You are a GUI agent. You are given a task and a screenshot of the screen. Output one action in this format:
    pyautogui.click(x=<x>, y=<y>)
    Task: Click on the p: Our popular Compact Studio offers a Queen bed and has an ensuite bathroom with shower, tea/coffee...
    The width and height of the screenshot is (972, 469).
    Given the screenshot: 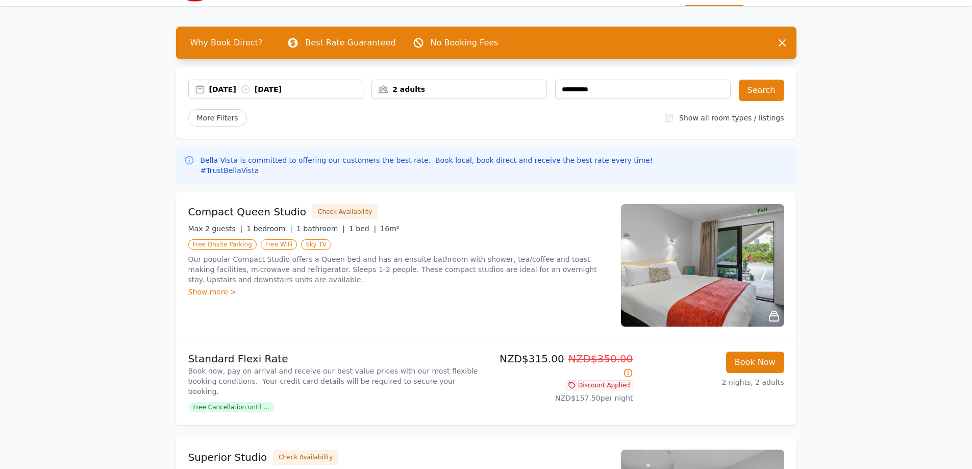 What is the action you would take?
    pyautogui.click(x=398, y=269)
    